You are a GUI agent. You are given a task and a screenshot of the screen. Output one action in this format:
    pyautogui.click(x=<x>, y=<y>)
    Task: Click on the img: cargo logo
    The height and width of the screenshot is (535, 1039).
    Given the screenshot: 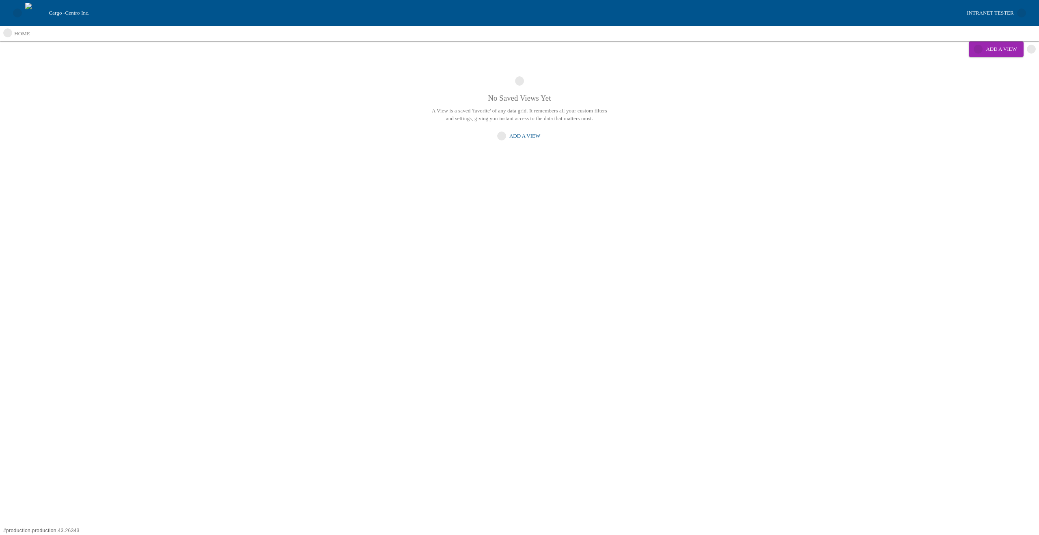 What is the action you would take?
    pyautogui.click(x=35, y=13)
    